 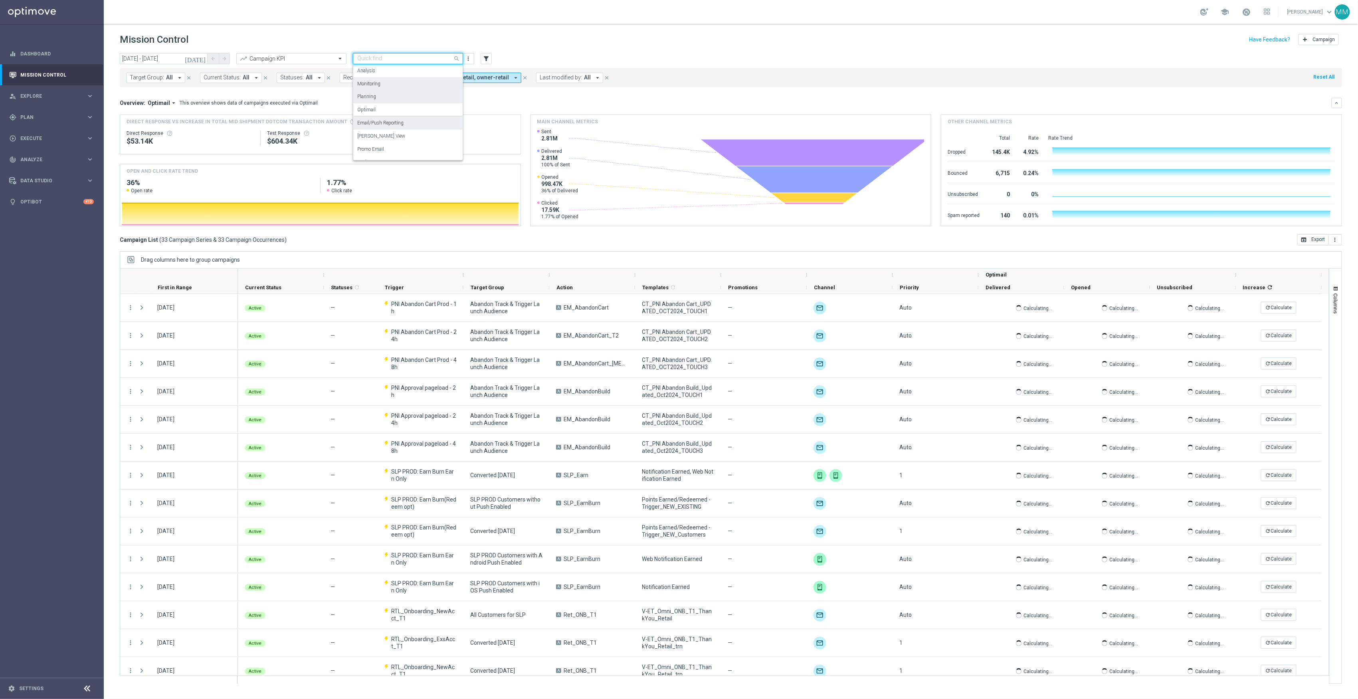 What do you see at coordinates (475, 77) in the screenshot?
I see `span: Owner-Retail, owner-retail` at bounding box center [475, 77].